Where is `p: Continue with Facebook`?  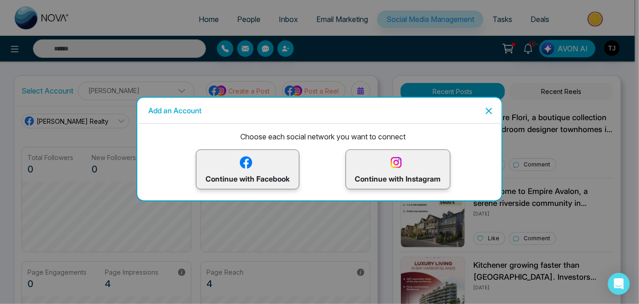 p: Continue with Facebook is located at coordinates (248, 169).